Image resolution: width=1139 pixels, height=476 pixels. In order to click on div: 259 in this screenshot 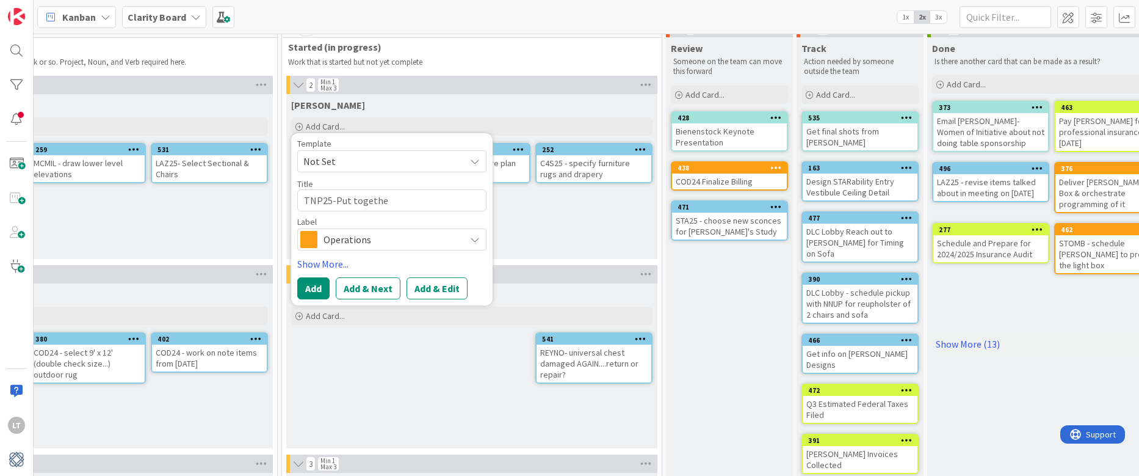, I will do `click(87, 150)`.